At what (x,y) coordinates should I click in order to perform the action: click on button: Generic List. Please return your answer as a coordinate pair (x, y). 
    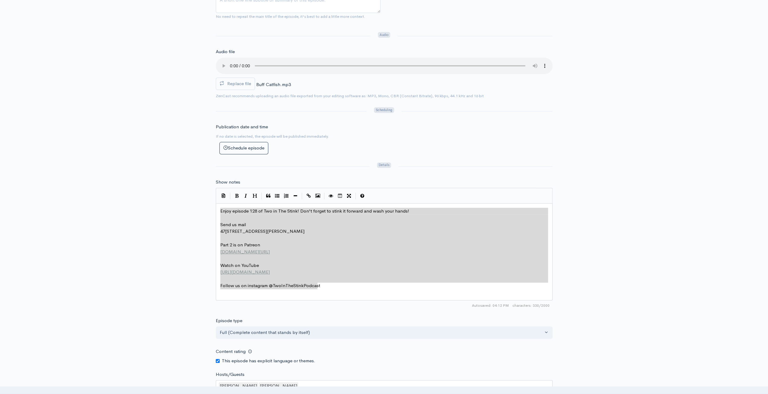
    Looking at the image, I should click on (277, 196).